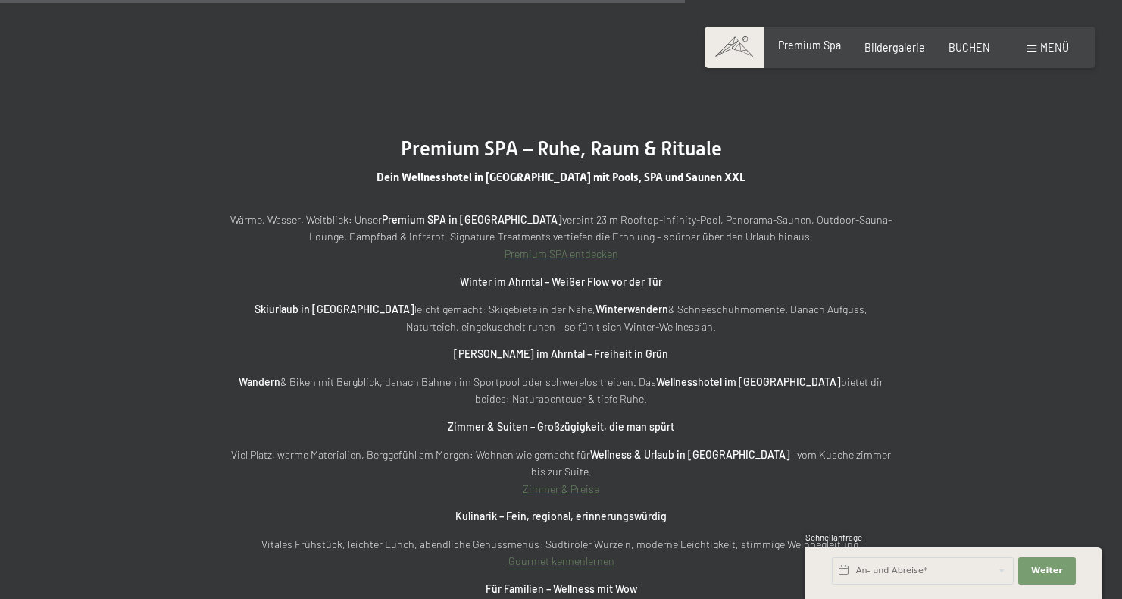  I want to click on a: Zimmer & Preise, so click(561, 488).